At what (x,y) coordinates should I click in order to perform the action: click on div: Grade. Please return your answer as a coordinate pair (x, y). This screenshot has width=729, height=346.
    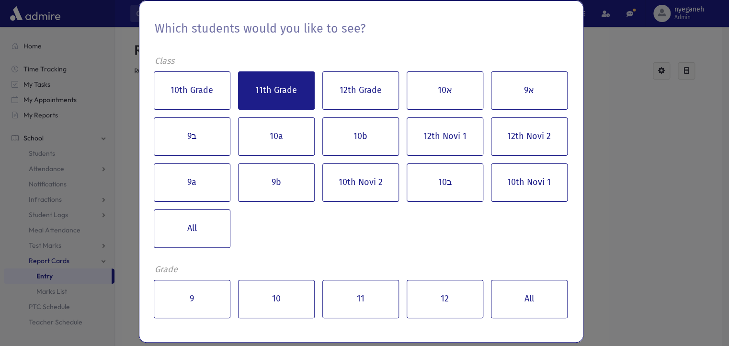
    Looking at the image, I should click on (361, 269).